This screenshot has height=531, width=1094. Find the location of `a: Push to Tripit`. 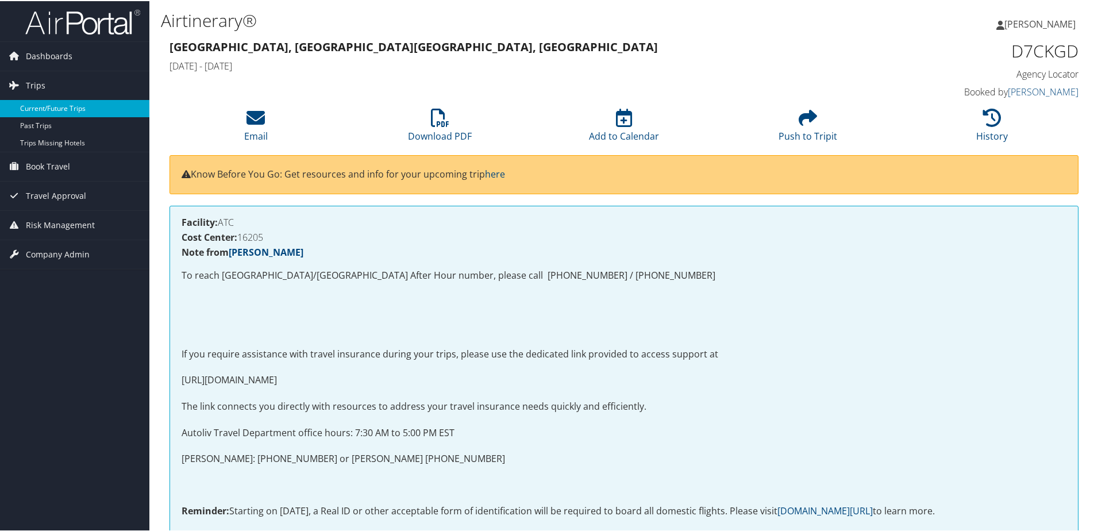

a: Push to Tripit is located at coordinates (808, 128).